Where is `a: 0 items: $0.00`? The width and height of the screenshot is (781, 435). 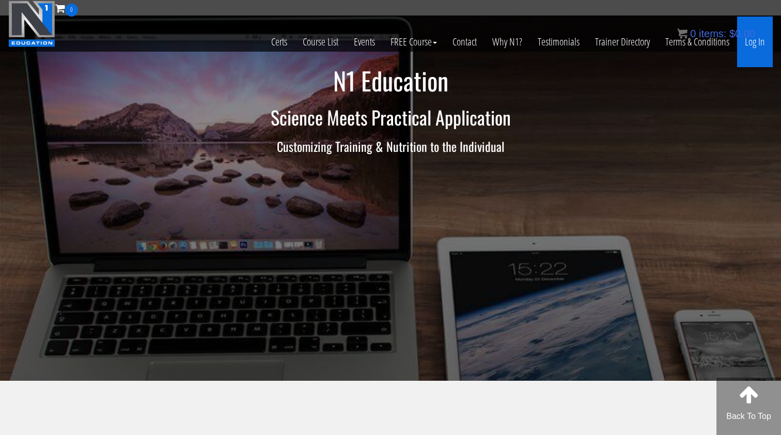
a: 0 items: $0.00 is located at coordinates (716, 34).